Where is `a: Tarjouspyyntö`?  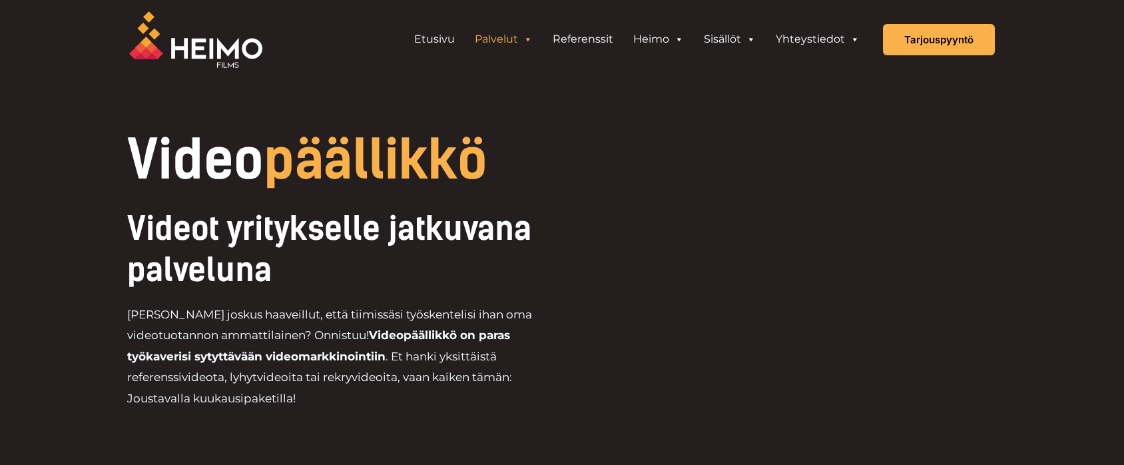
a: Tarjouspyyntö is located at coordinates (939, 39).